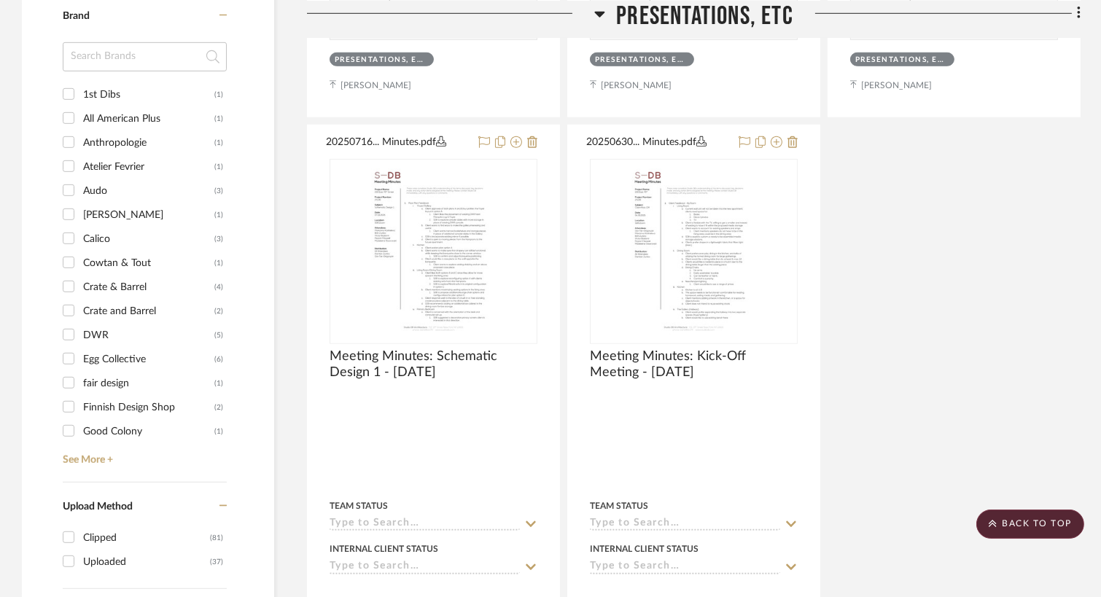  Describe the element at coordinates (149, 263) in the screenshot. I see `div: Cowtan & Tout` at that location.